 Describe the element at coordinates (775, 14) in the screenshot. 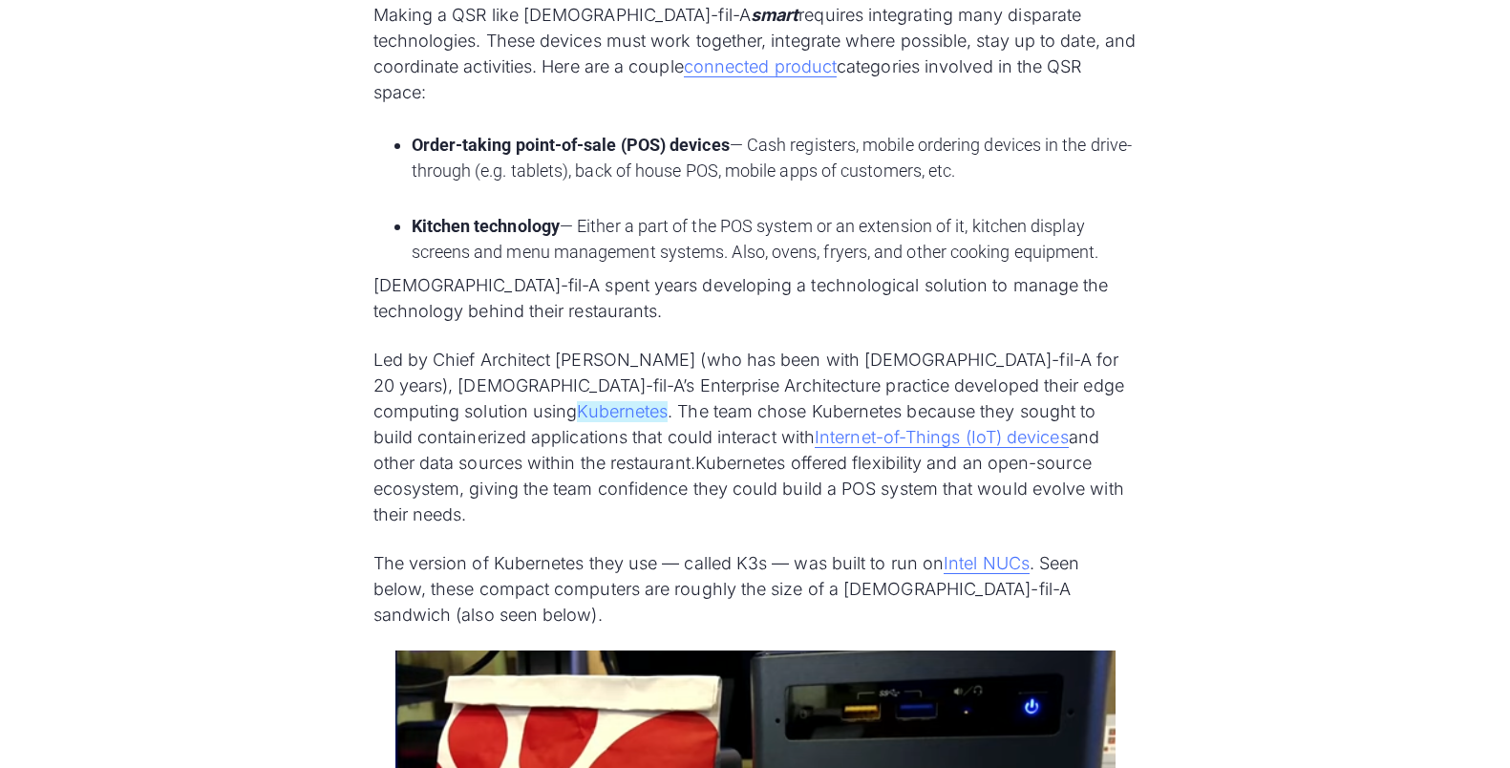

I see `em: smart` at that location.